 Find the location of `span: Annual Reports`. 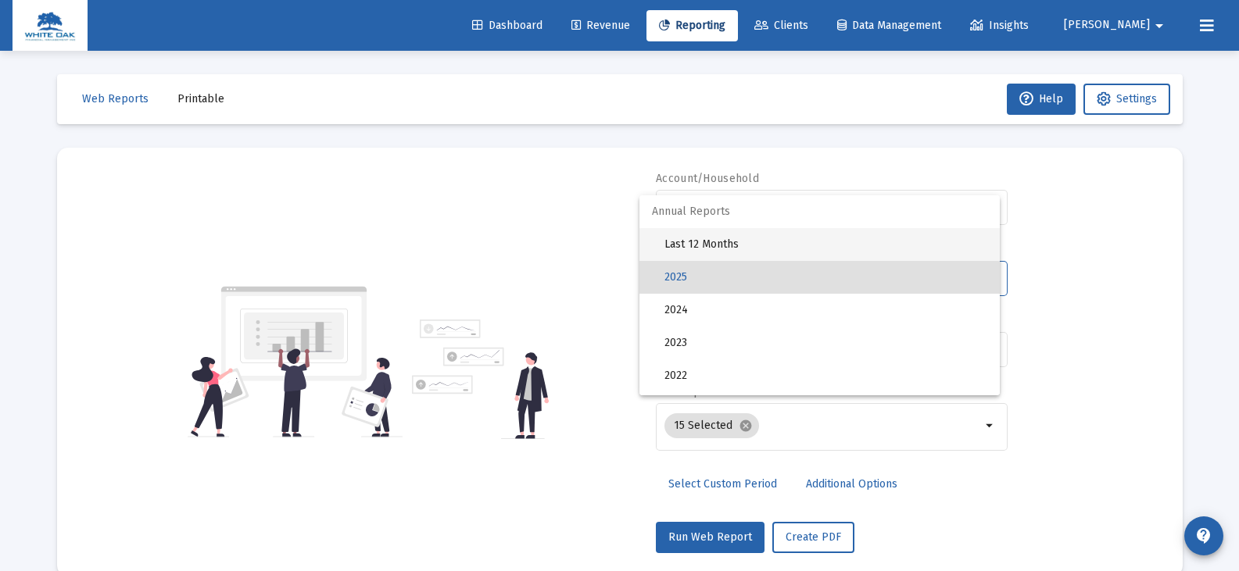

span: Annual Reports is located at coordinates (819, 212).